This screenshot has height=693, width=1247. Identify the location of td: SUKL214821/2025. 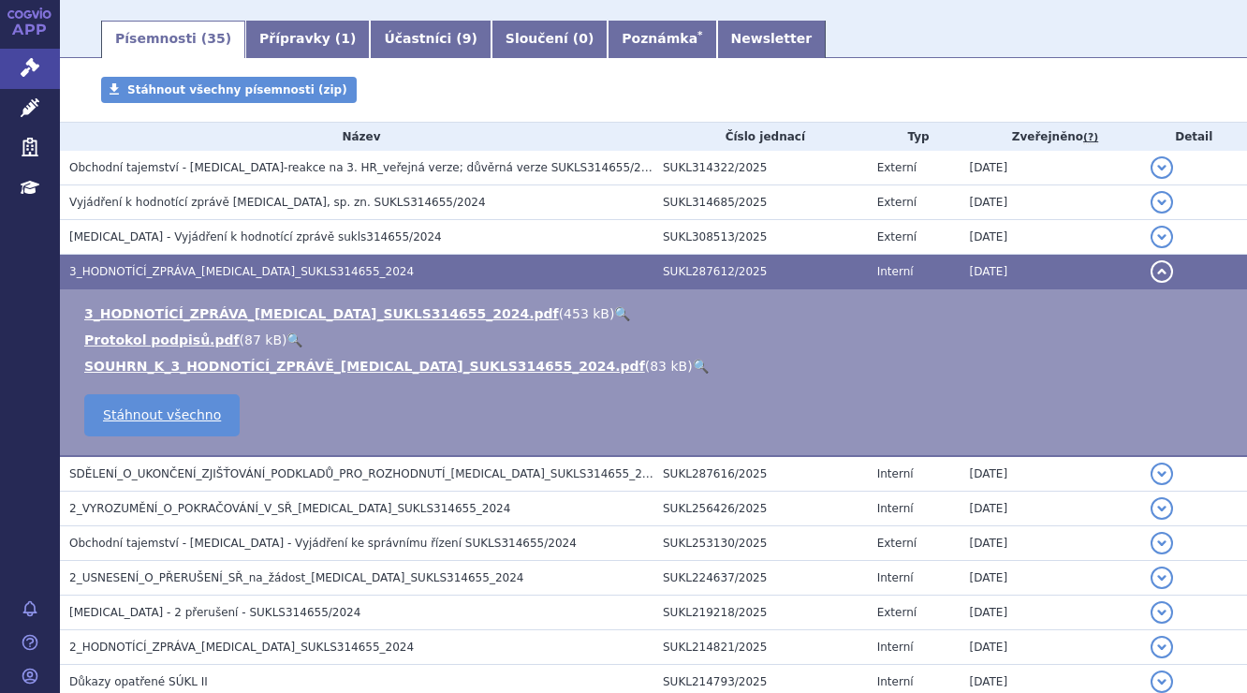
(760, 647).